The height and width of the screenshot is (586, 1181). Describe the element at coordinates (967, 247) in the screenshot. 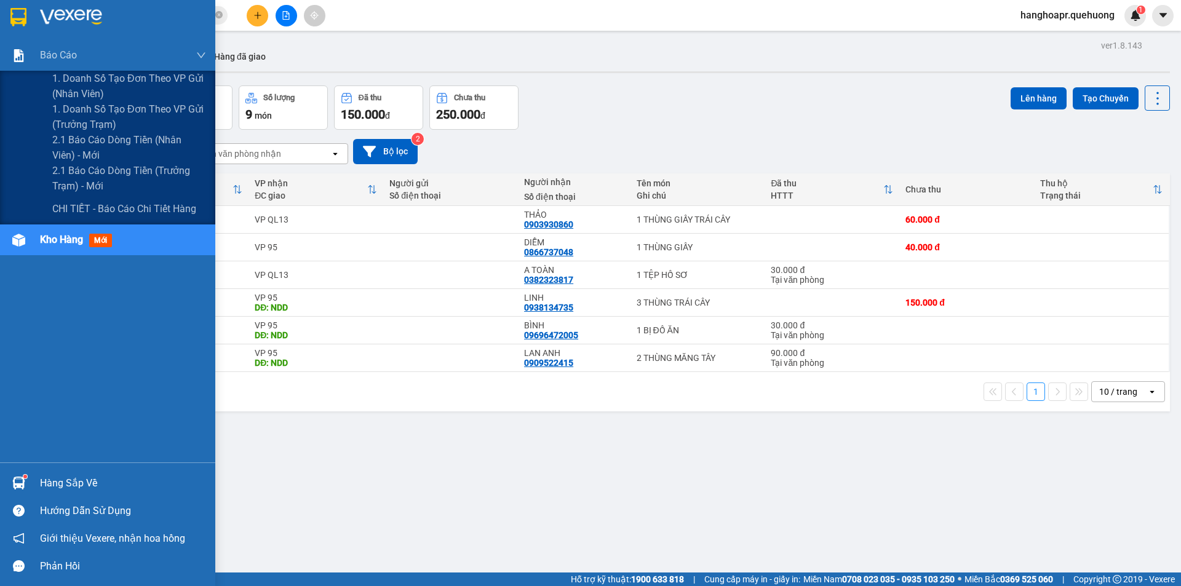

I see `div: 40.000 đ` at that location.